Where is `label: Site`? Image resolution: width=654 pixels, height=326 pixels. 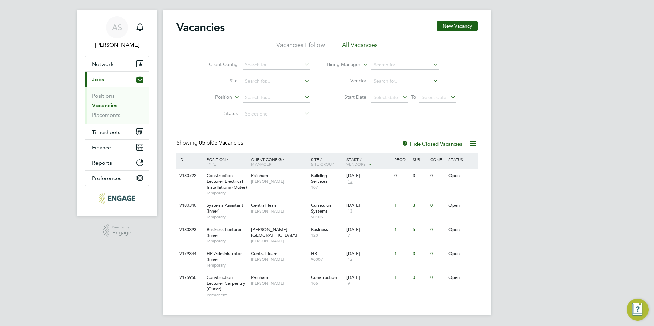
label: Site is located at coordinates (218, 81).